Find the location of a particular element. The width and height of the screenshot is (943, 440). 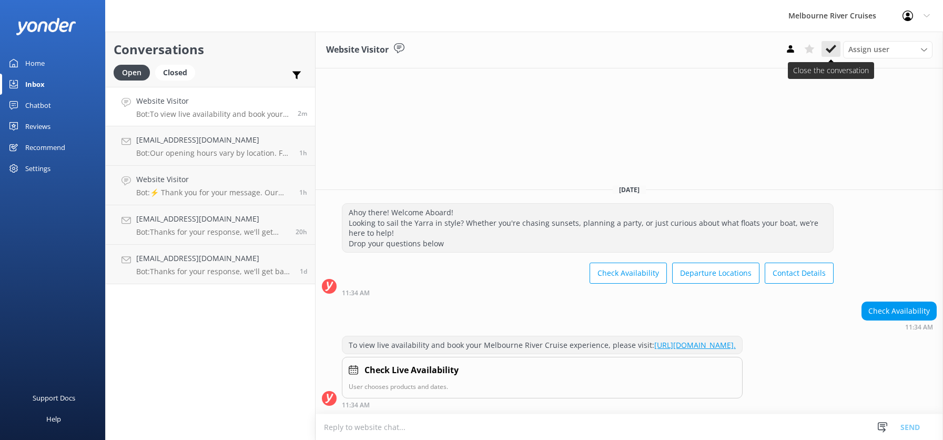

div: To view live availability and book your Melbourne River Cruise experience, please visit: is located at coordinates (542, 345).